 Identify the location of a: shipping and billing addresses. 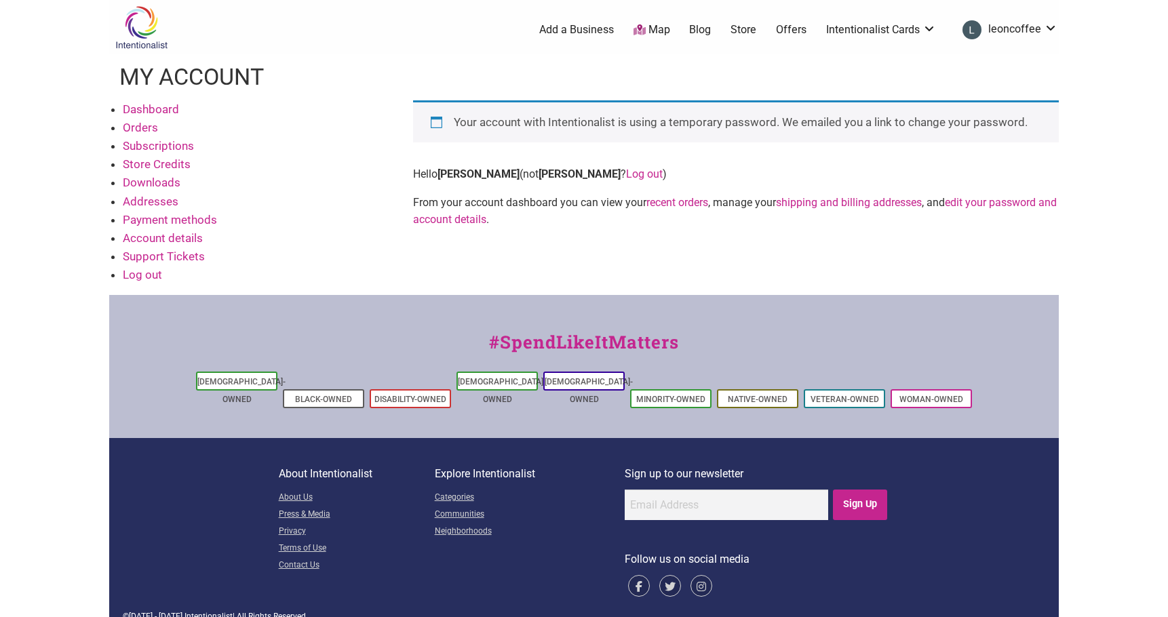
(849, 202).